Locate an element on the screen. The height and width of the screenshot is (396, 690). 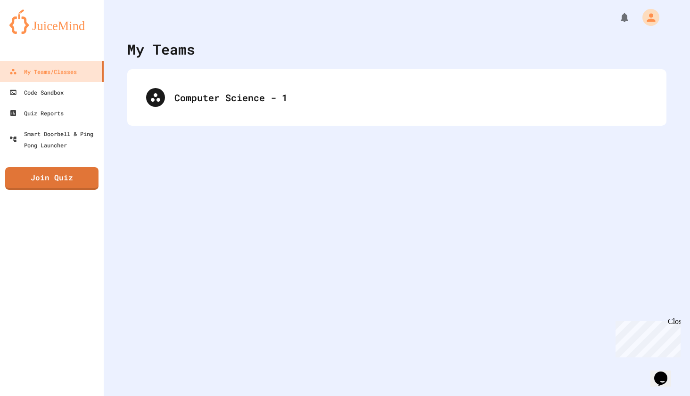
div: My Teams is located at coordinates (161, 49).